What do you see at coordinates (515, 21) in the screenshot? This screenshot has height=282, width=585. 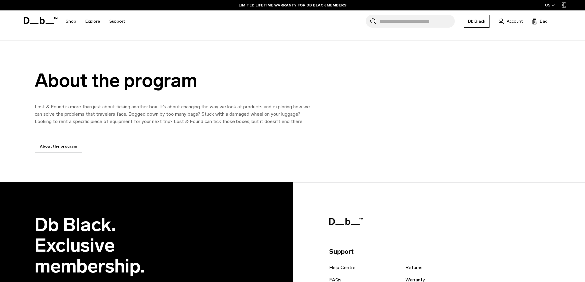 I see `span: Account` at bounding box center [515, 21].